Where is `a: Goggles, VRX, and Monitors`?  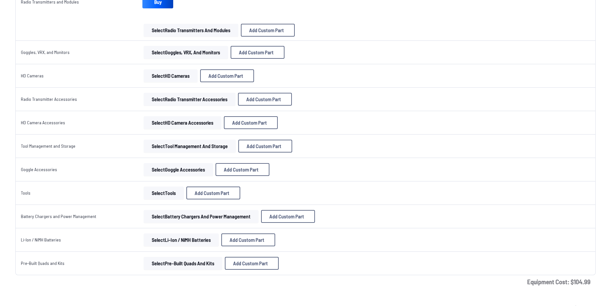
a: Goggles, VRX, and Monitors is located at coordinates (45, 52).